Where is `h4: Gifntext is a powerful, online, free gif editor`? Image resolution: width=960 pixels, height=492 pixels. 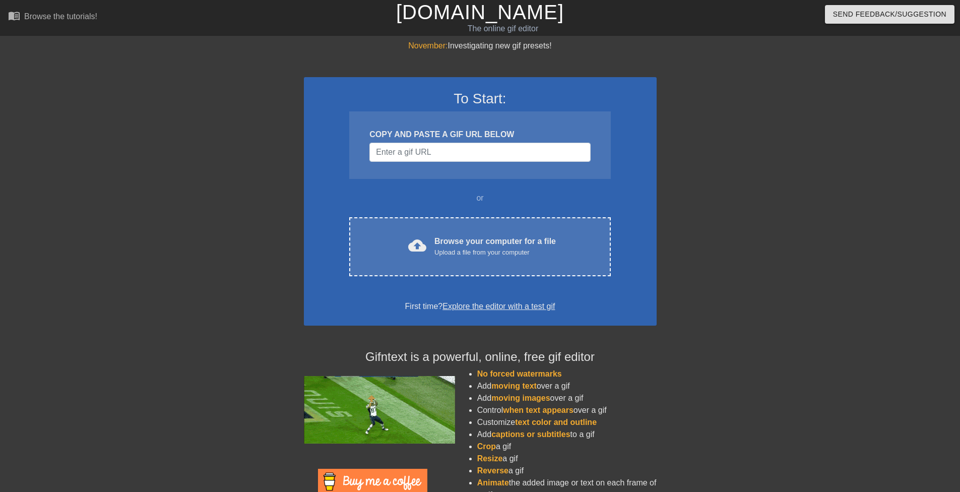
h4: Gifntext is a powerful, online, free gif editor is located at coordinates (480, 357).